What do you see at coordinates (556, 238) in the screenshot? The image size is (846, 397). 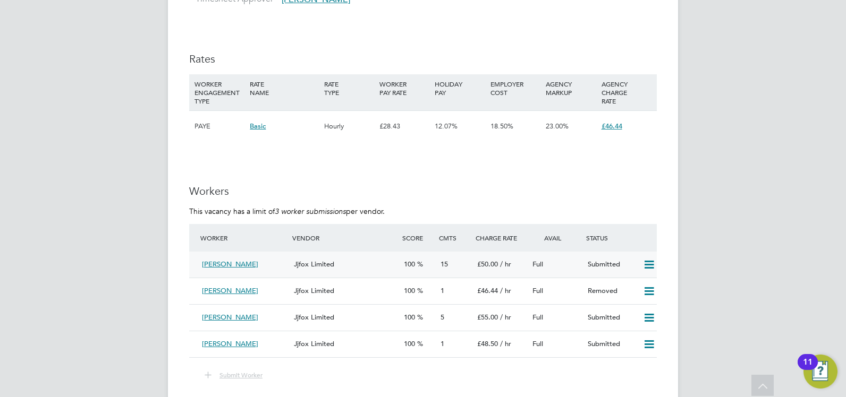 I see `div: Avail` at bounding box center [556, 238].